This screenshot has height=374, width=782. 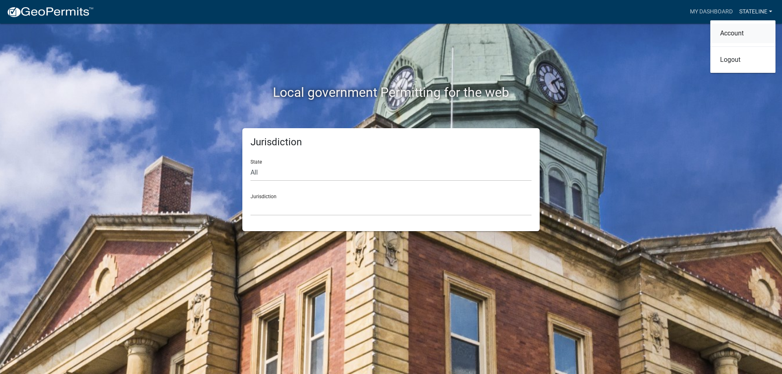 I want to click on a: Logout, so click(x=742, y=60).